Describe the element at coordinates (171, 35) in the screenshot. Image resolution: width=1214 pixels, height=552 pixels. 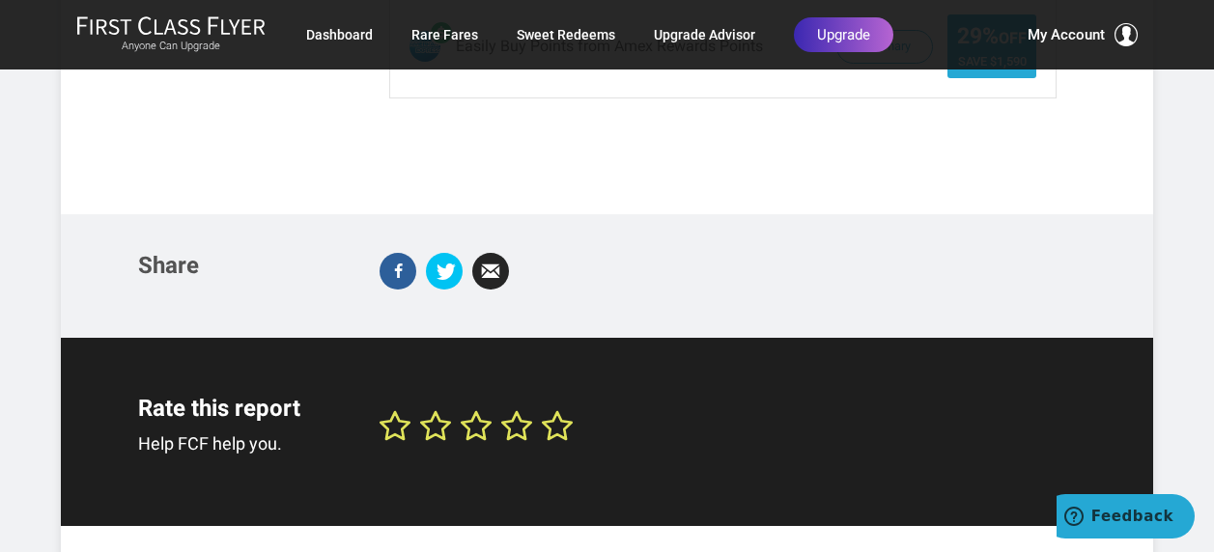
I see `a: First Class FlyerAnyone Can Upgrade` at that location.